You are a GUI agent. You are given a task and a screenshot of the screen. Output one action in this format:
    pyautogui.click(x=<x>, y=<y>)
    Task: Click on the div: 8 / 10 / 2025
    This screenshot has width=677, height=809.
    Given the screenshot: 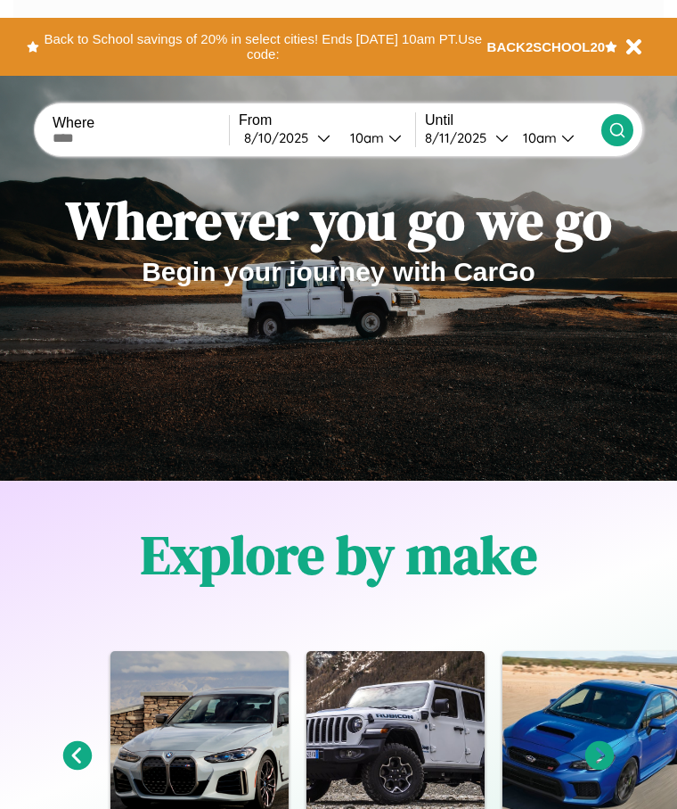 What is the action you would take?
    pyautogui.click(x=281, y=137)
    